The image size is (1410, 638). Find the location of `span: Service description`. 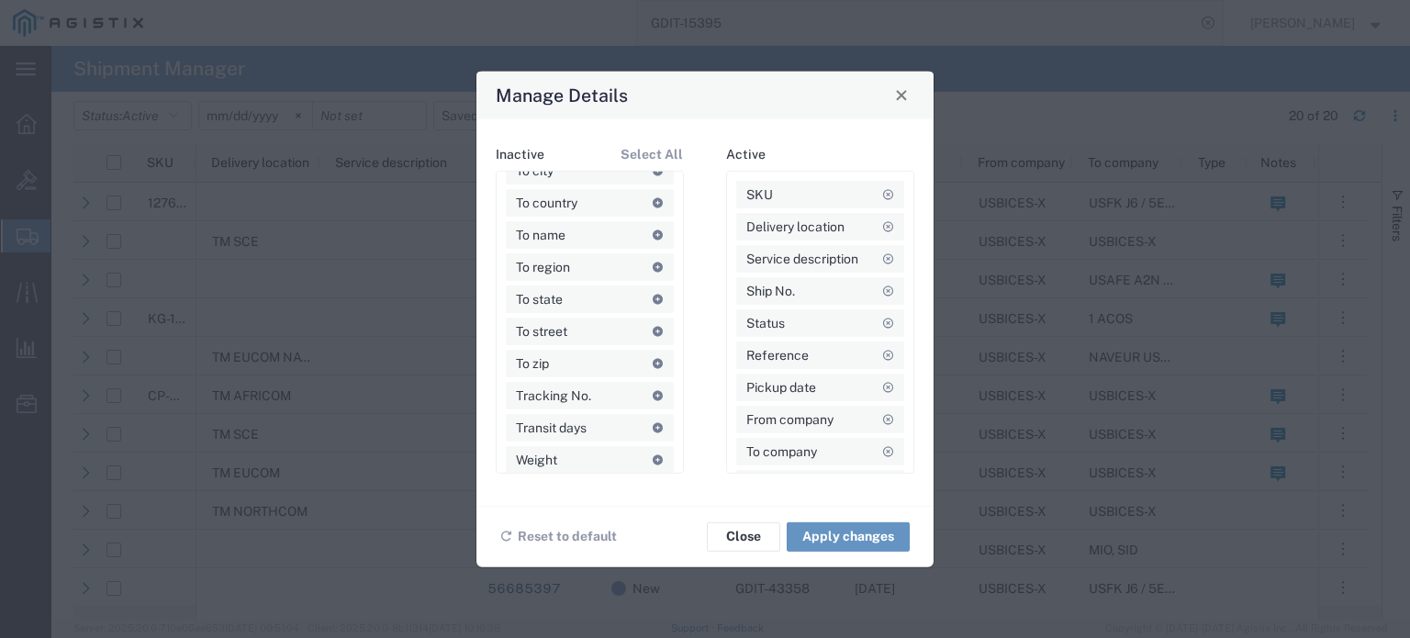

span: Service description is located at coordinates (802, 258).